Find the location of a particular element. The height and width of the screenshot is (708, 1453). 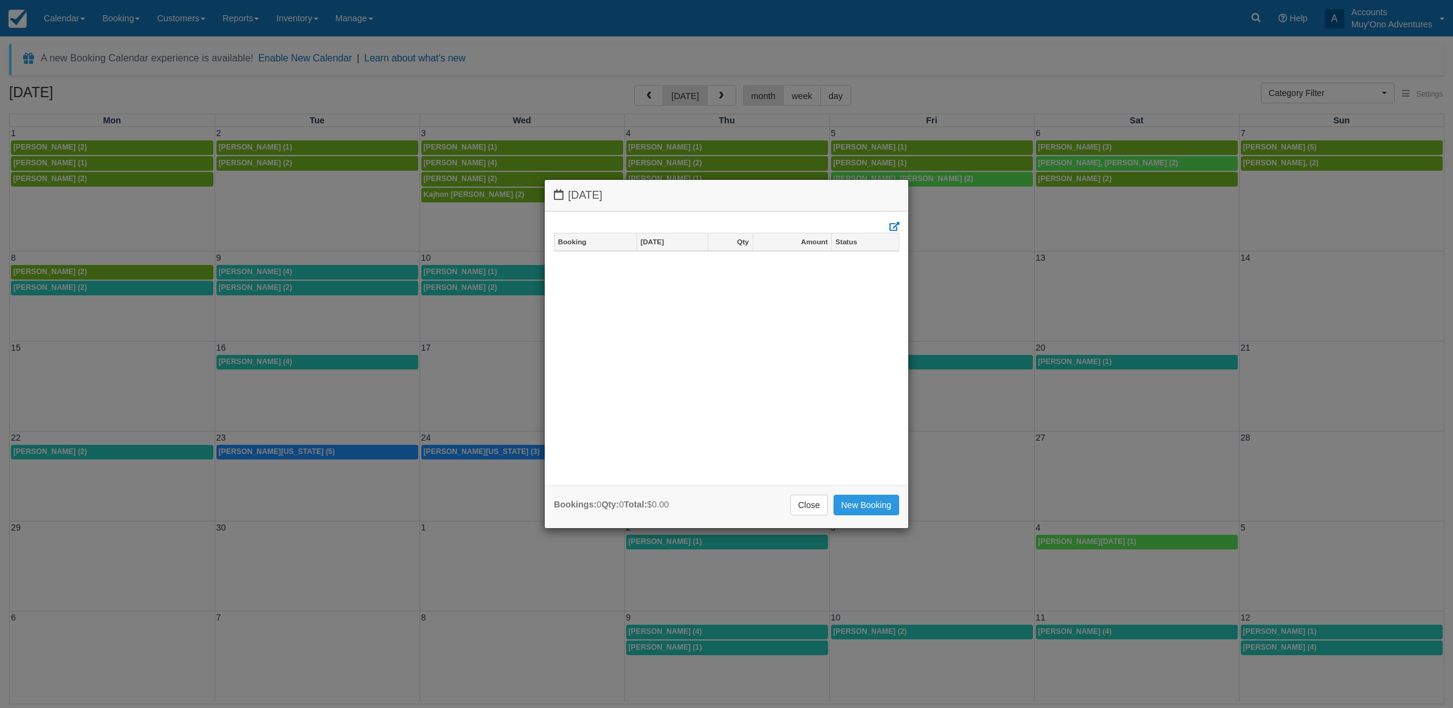

a: New Booking is located at coordinates (866, 505).